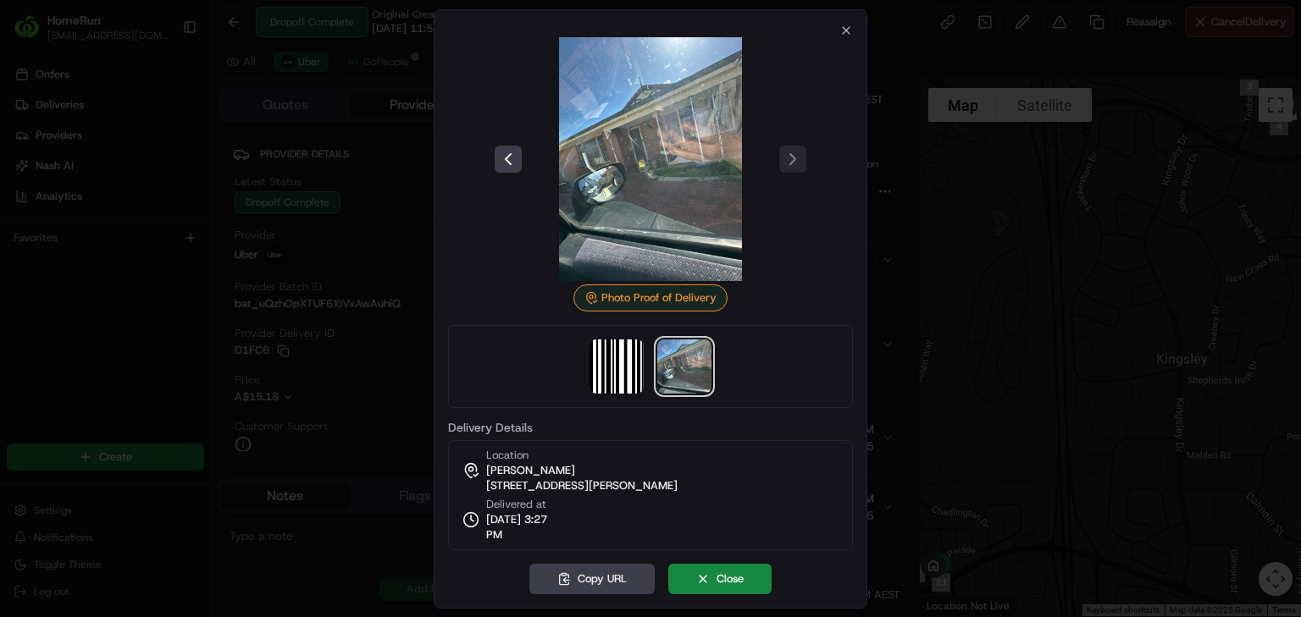  What do you see at coordinates (525, 505) in the screenshot?
I see `span: Delivered at` at bounding box center [525, 505].